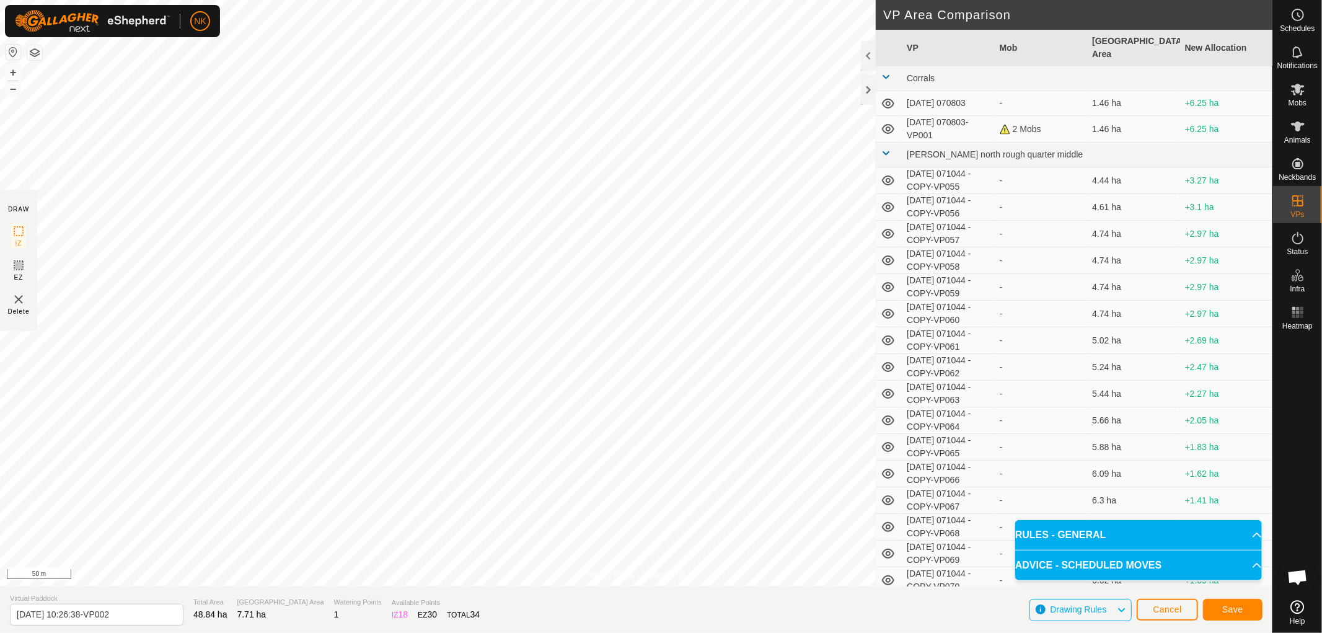  I want to click on p-accordion-header: RULES - GENERAL, so click(1139, 535).